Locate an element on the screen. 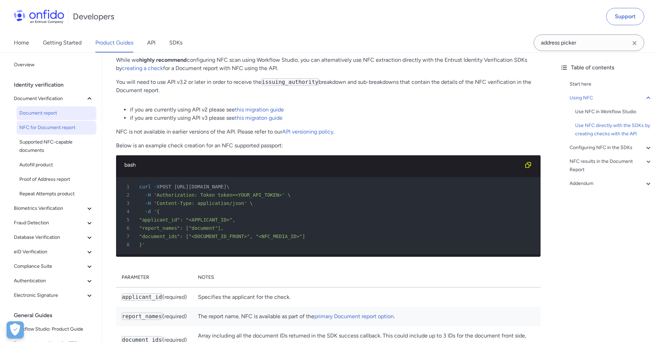  span: Authentication is located at coordinates (49, 281).